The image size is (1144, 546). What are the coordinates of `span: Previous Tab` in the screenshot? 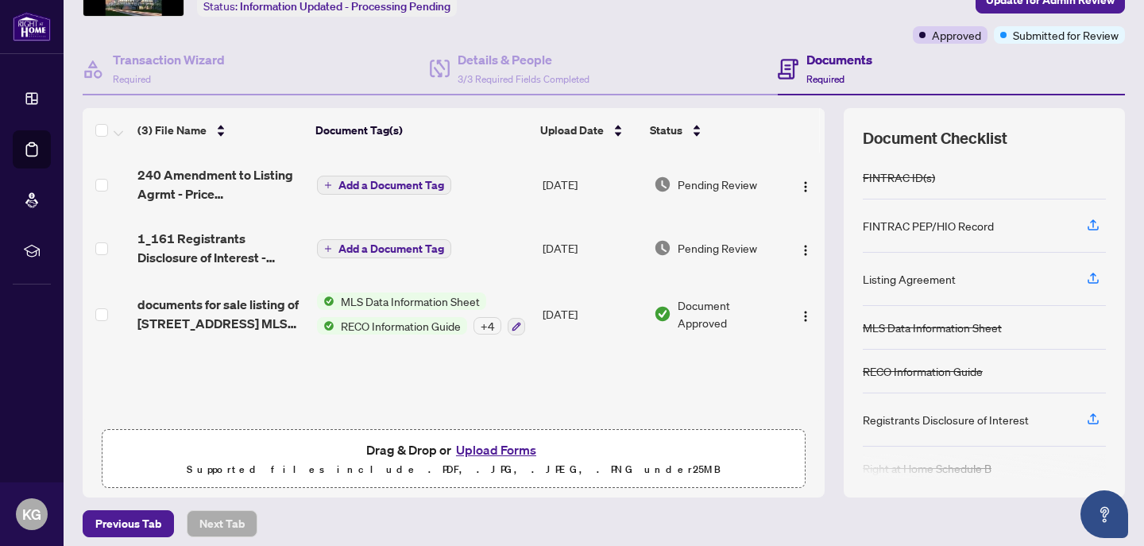 It's located at (128, 523).